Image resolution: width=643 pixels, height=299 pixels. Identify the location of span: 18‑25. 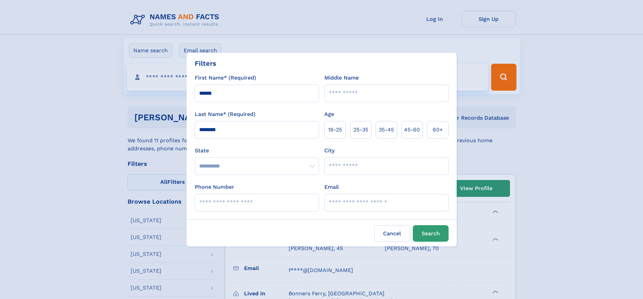
(335, 130).